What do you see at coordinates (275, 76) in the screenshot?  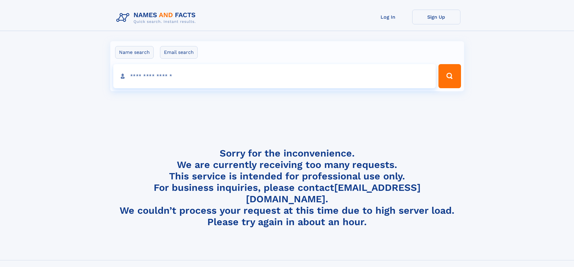 I see `input: search input` at bounding box center [275, 76].